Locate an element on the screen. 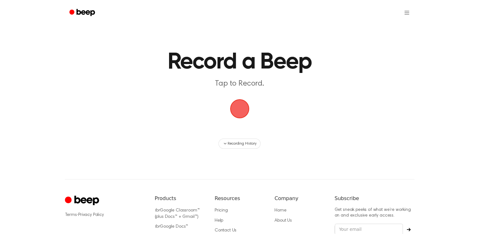 This screenshot has width=479, height=234. a: forGoogle Docs™ is located at coordinates (172, 226).